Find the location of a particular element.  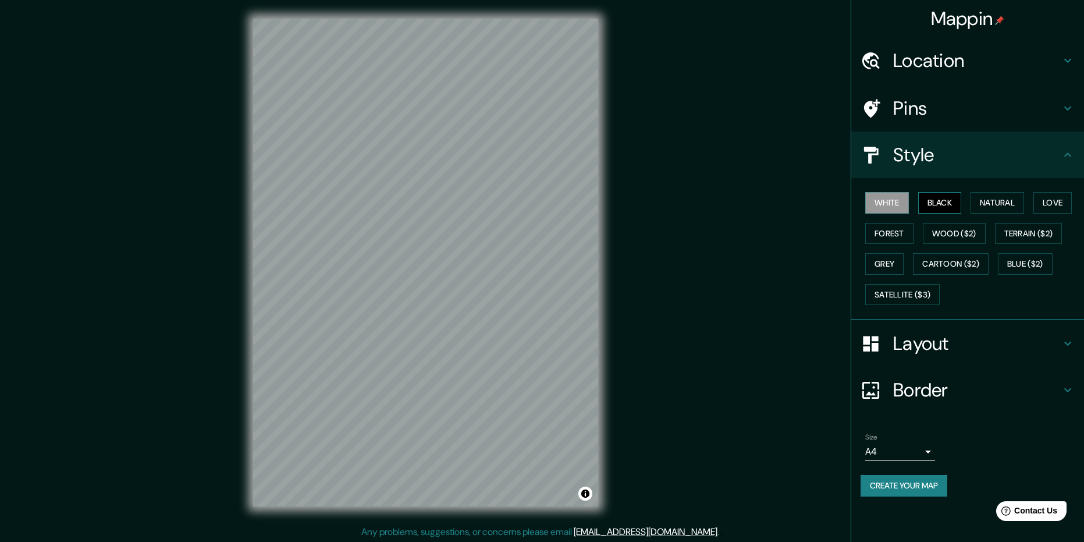

button: Forest is located at coordinates (889, 233).